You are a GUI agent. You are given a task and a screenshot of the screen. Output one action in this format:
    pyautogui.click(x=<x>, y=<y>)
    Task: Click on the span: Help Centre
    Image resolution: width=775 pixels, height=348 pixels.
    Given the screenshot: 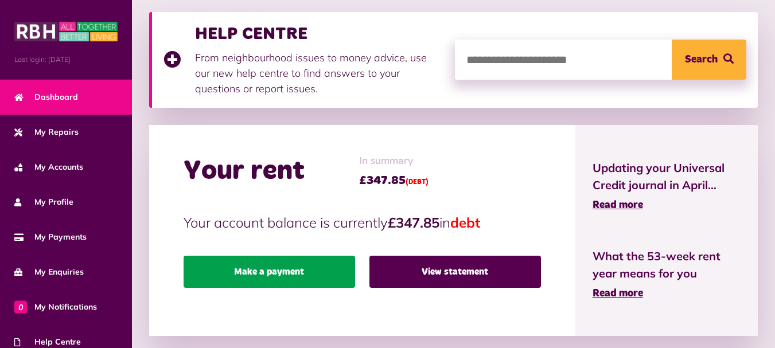 What is the action you would take?
    pyautogui.click(x=48, y=342)
    